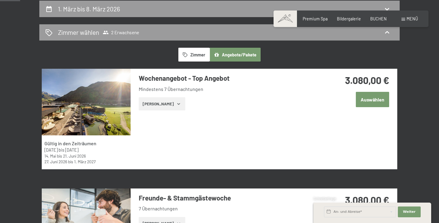 The width and height of the screenshot is (439, 223). I want to click on time: 21.06.2026, so click(75, 156).